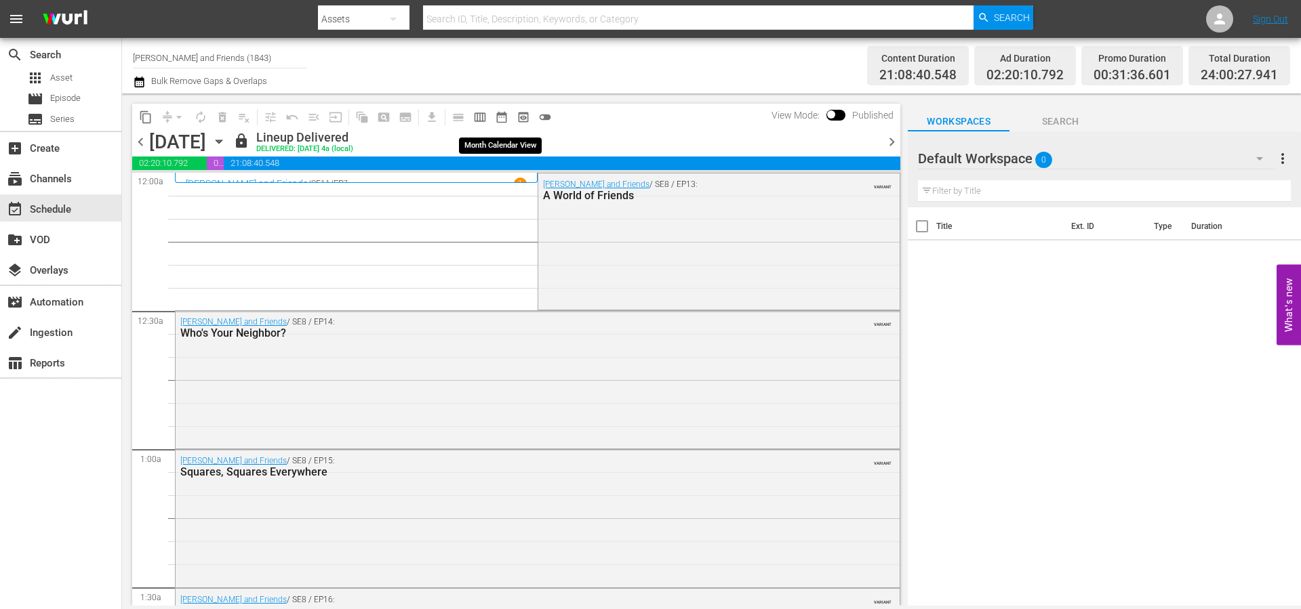 The width and height of the screenshot is (1301, 609). I want to click on span: Select an event to delete, so click(222, 117).